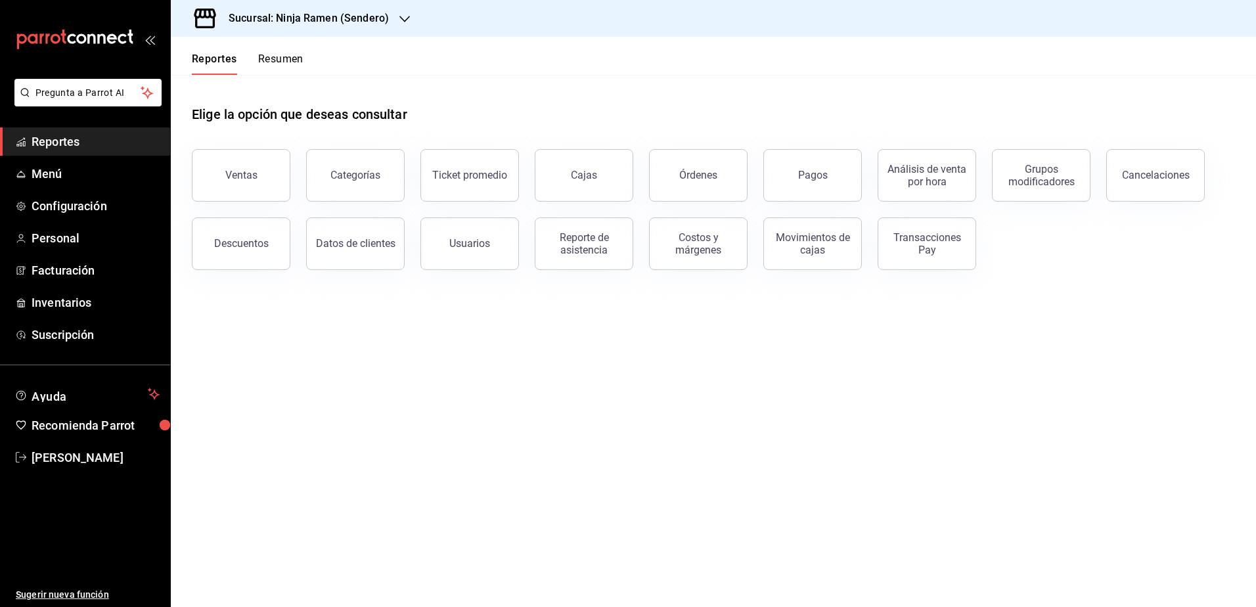 This screenshot has width=1256, height=607. What do you see at coordinates (95, 425) in the screenshot?
I see `span: Recomienda Parrot` at bounding box center [95, 425].